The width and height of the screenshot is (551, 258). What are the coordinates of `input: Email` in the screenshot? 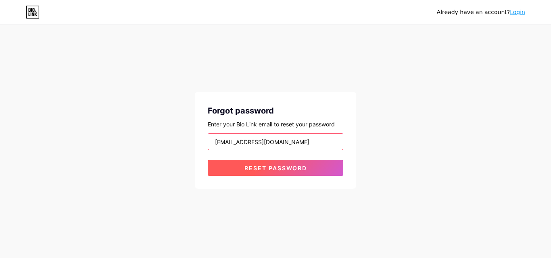 It's located at (275, 142).